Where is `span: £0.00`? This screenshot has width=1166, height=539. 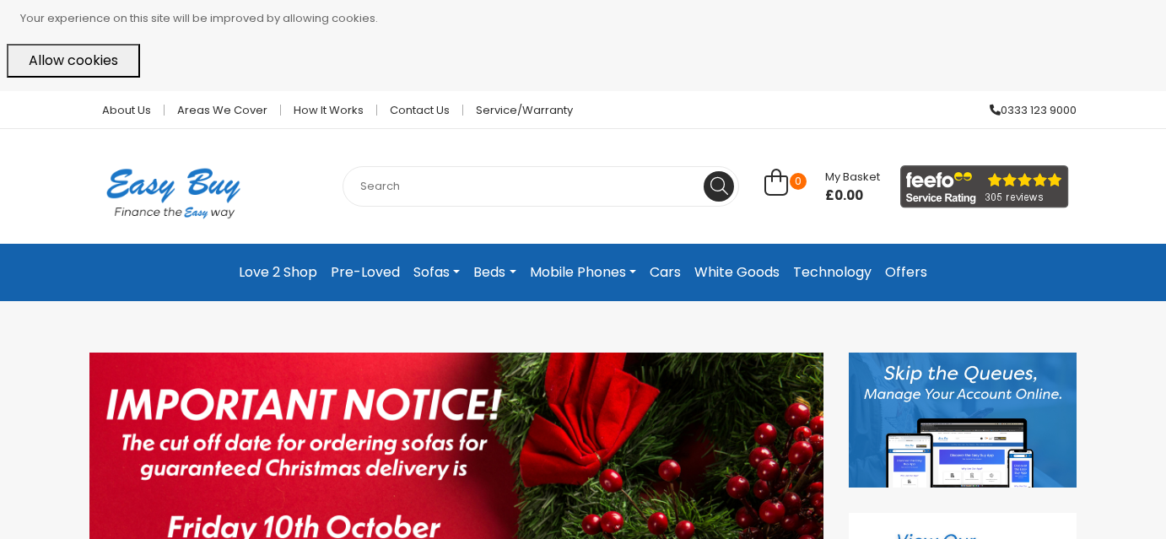
span: £0.00 is located at coordinates (852, 196).